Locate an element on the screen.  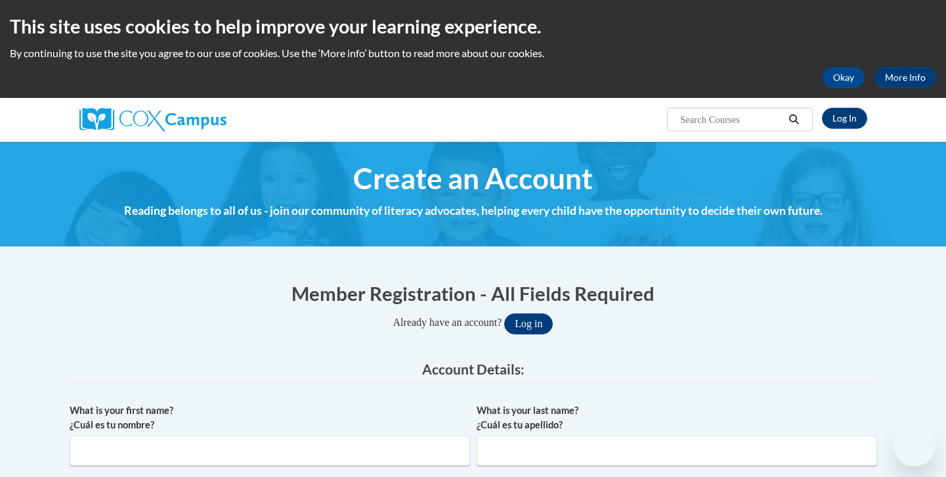
p: By continuing to use the site you agree to our use of cookies. Use the ‘More info’ button to read... is located at coordinates (473, 53).